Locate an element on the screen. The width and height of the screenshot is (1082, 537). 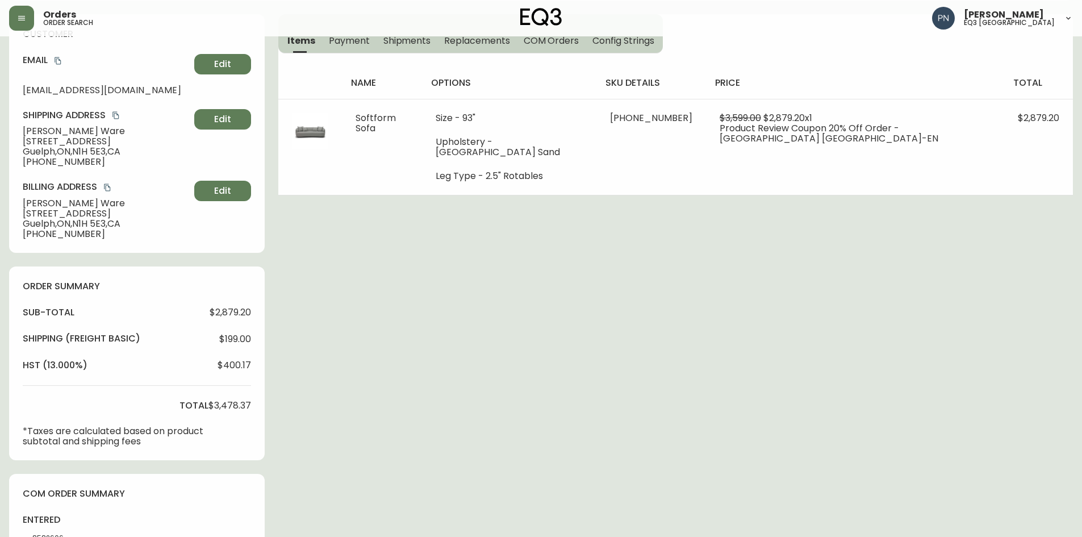
h4: sub-total is located at coordinates (48, 312).